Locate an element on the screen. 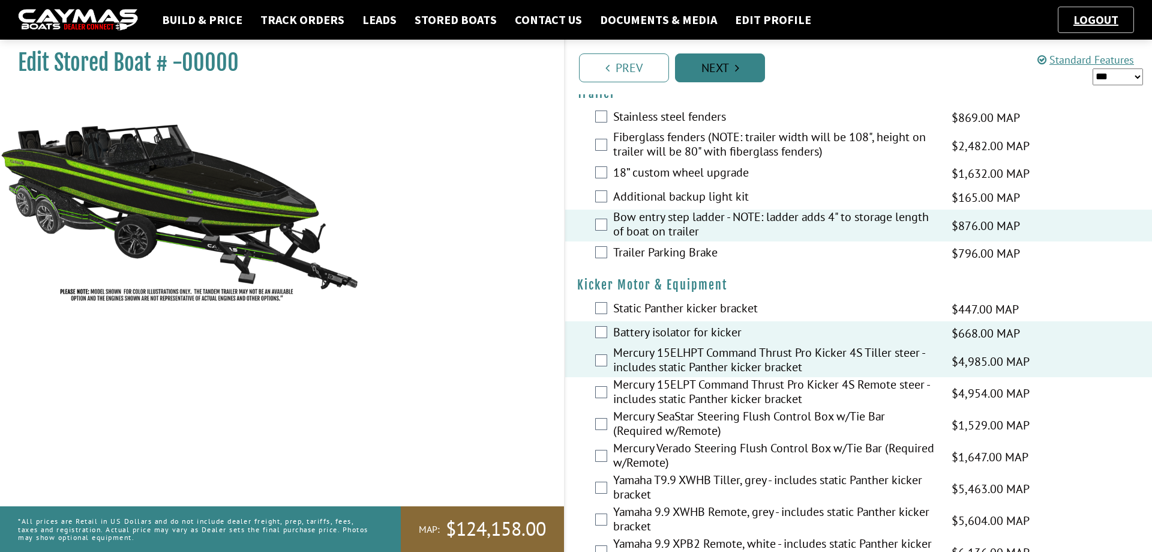 The image size is (1152, 552). a: MAP:$124,158.00 is located at coordinates (483, 529).